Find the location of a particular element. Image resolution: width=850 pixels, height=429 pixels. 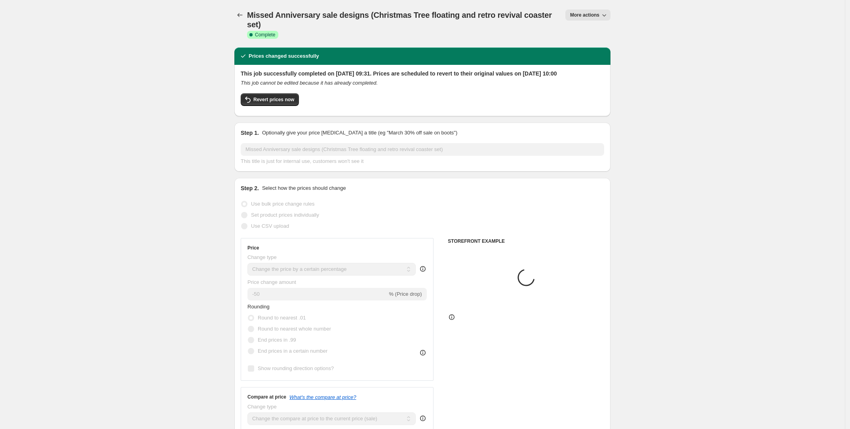

span: More actions is located at coordinates (585, 15).